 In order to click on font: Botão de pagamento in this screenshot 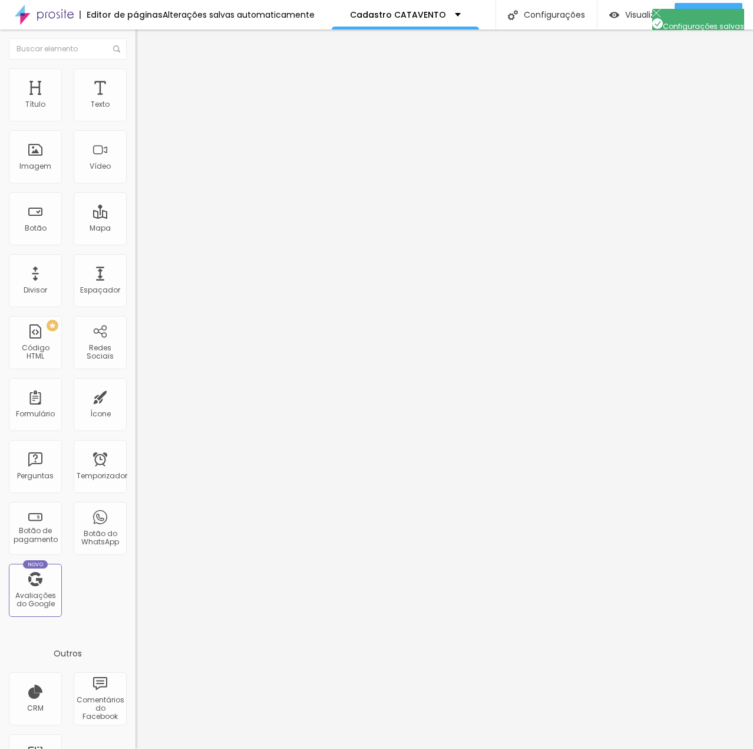, I will do `click(35, 534)`.